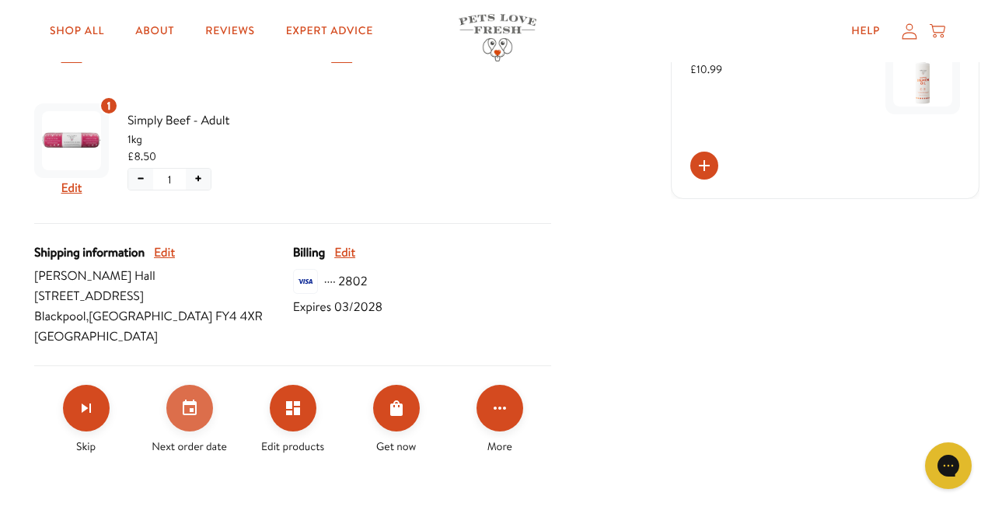 The height and width of the screenshot is (510, 995). What do you see at coordinates (204, 120) in the screenshot?
I see `span: Simply Beef - Adult` at bounding box center [204, 120].